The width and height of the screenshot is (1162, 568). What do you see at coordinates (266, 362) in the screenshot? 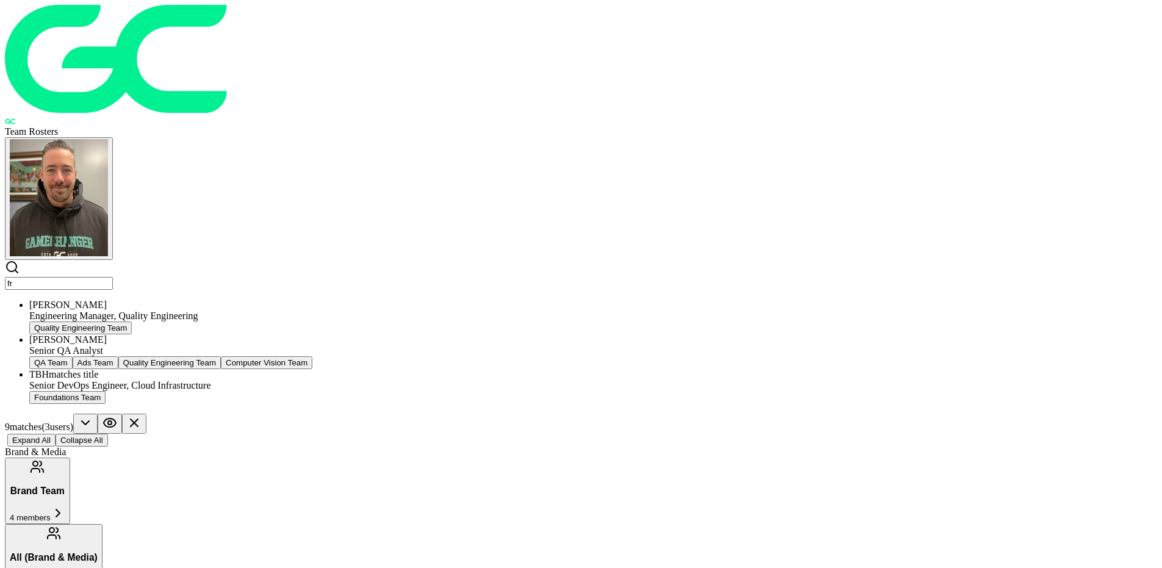
I see `button: Computer Vision Team` at bounding box center [266, 362].